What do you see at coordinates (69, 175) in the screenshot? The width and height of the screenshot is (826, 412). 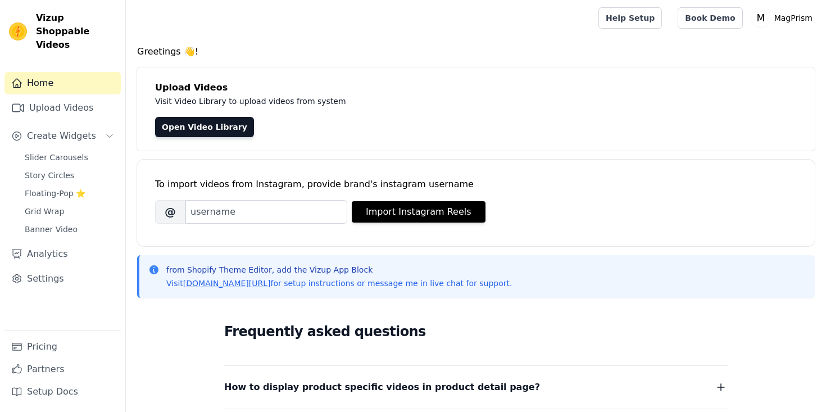 I see `a: Story Circles` at bounding box center [69, 175].